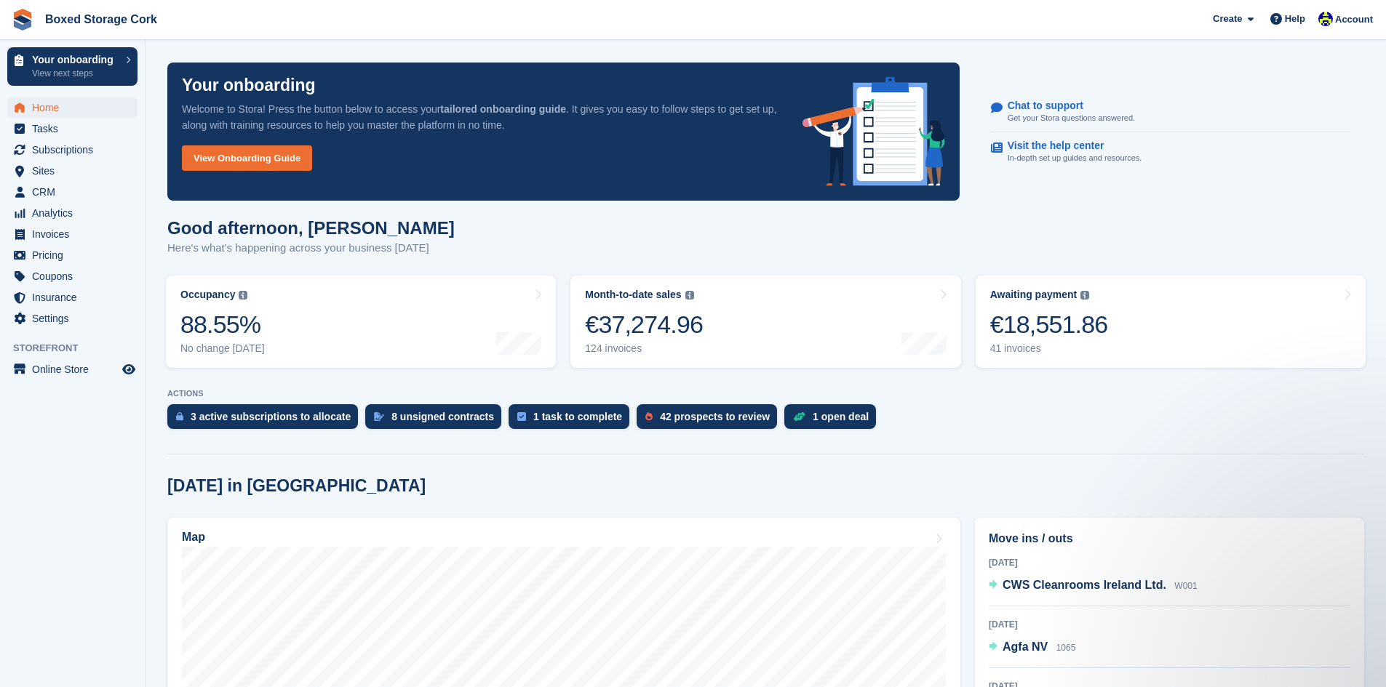 The height and width of the screenshot is (687, 1386). I want to click on p: Chat to support, so click(1065, 105).